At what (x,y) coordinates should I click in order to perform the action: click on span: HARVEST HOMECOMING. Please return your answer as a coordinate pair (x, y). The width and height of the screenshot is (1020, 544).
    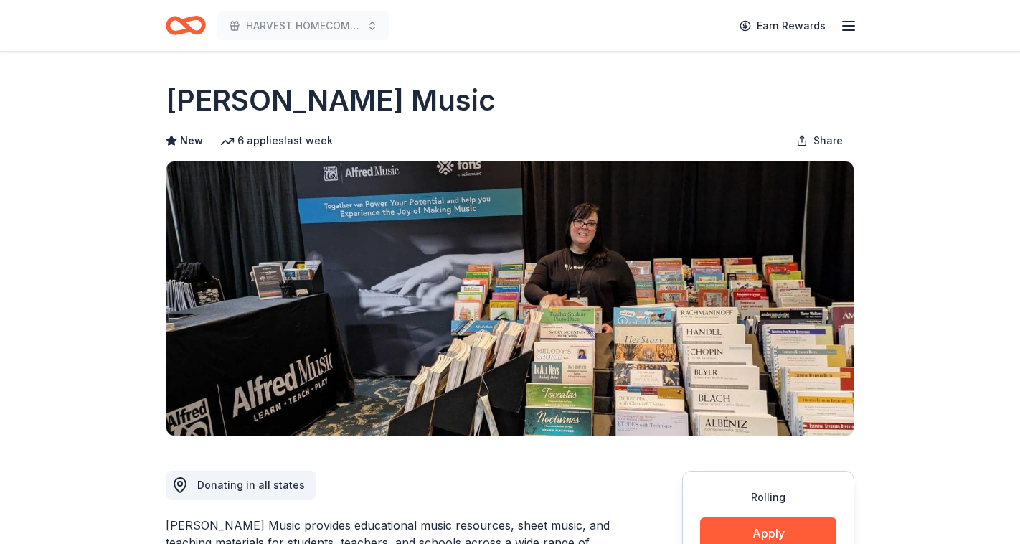
    Looking at the image, I should click on (303, 26).